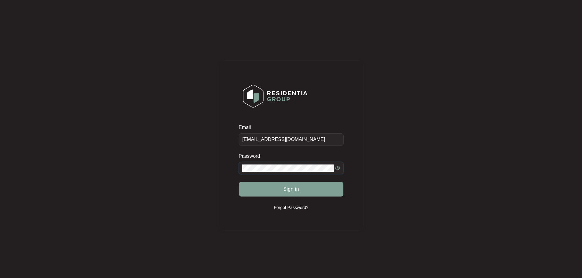 The width and height of the screenshot is (582, 278). I want to click on span: eye-invisible, so click(337, 168).